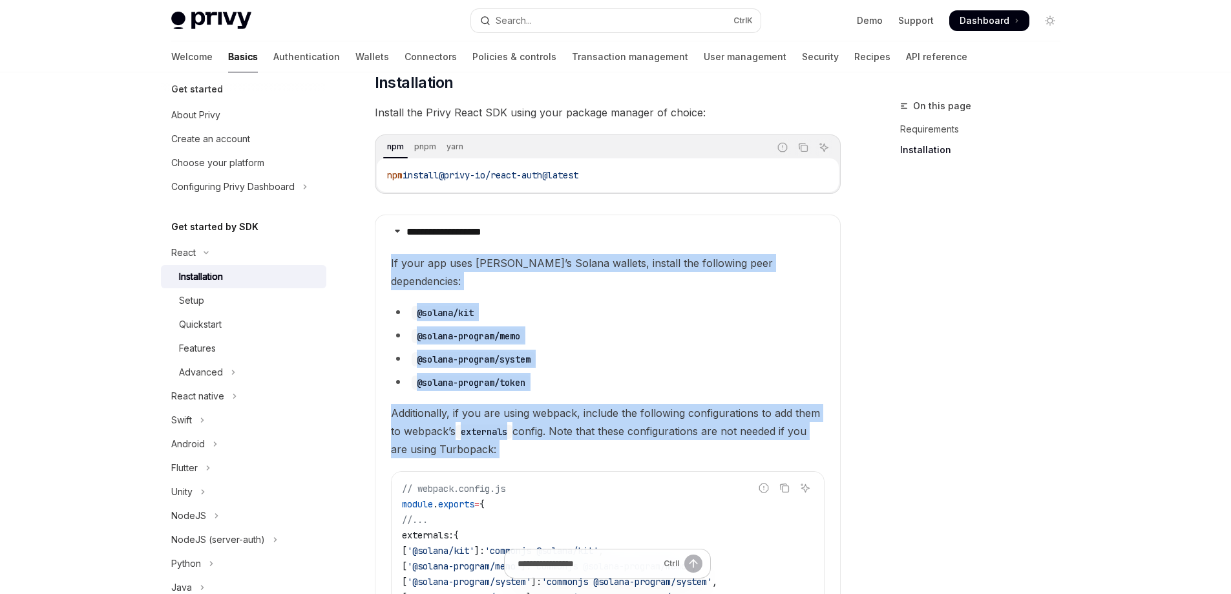  What do you see at coordinates (616, 21) in the screenshot?
I see `button: Open search` at bounding box center [616, 21].